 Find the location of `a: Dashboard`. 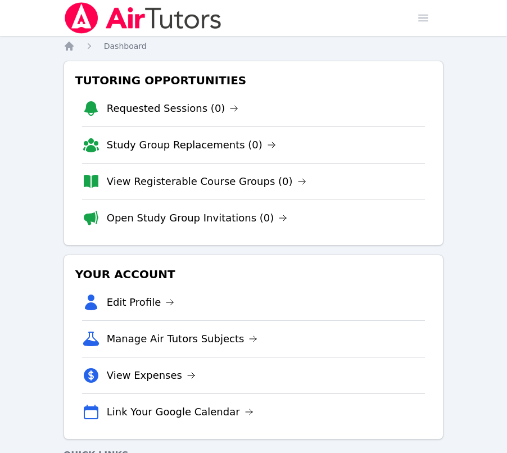

a: Dashboard is located at coordinates (125, 46).